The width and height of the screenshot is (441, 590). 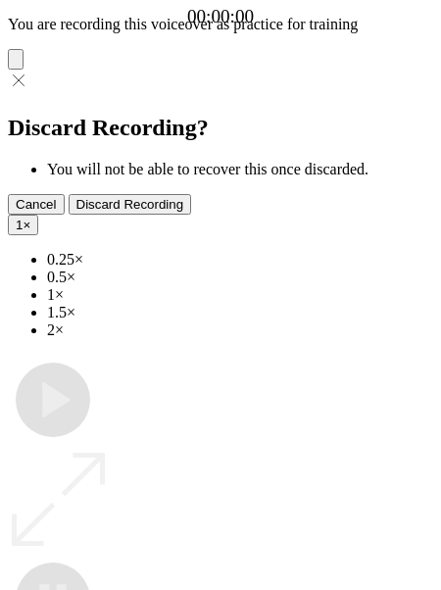 I want to click on li: 0.5×, so click(x=240, y=277).